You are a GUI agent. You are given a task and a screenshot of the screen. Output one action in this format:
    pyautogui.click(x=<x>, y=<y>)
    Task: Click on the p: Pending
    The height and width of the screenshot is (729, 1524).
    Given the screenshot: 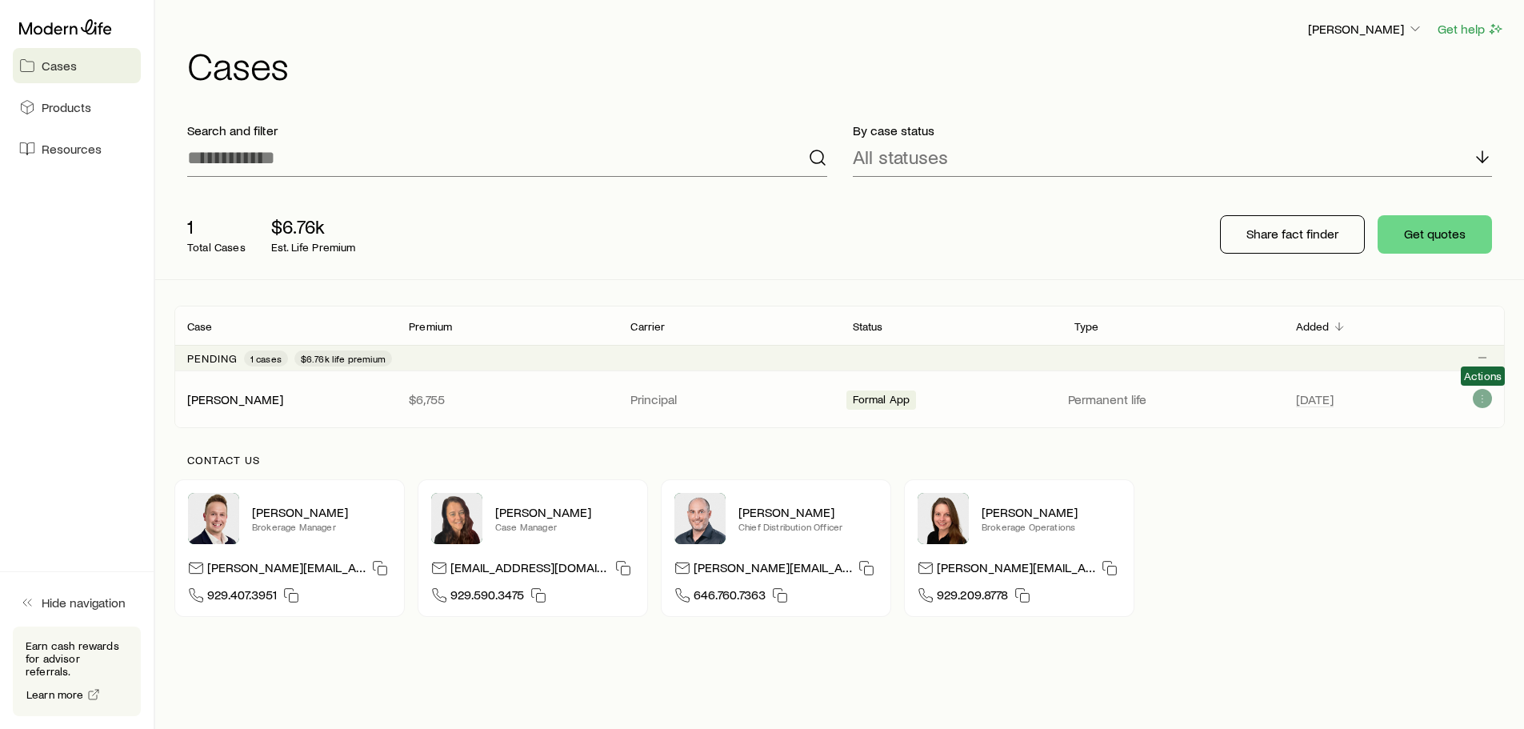 What is the action you would take?
    pyautogui.click(x=212, y=358)
    